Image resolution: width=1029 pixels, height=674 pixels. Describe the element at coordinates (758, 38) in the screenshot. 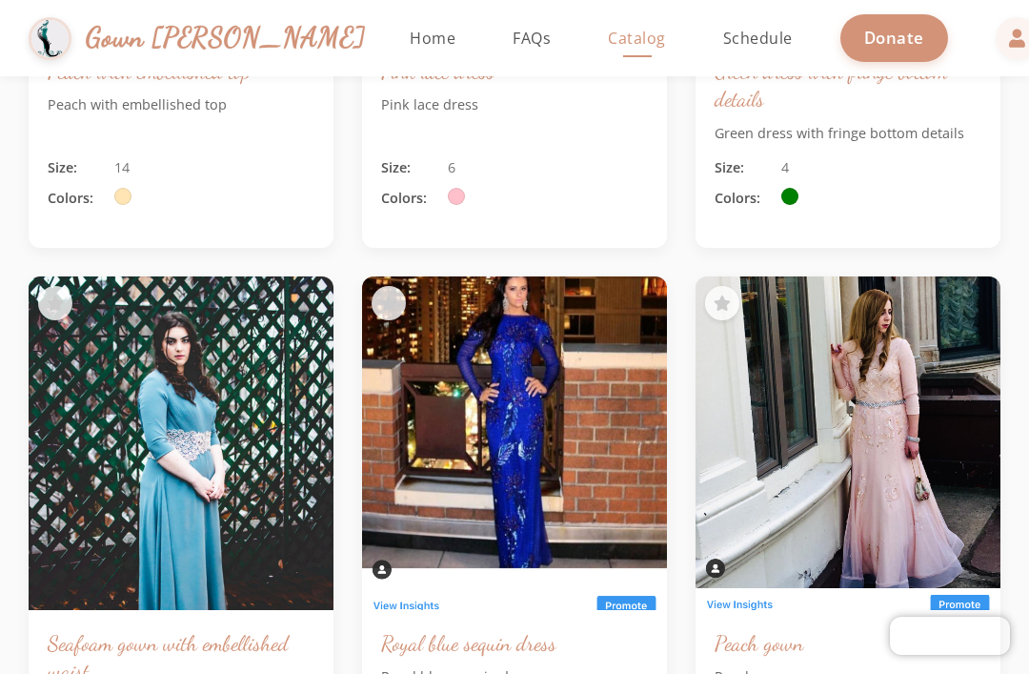

I see `span: Schedule` at that location.